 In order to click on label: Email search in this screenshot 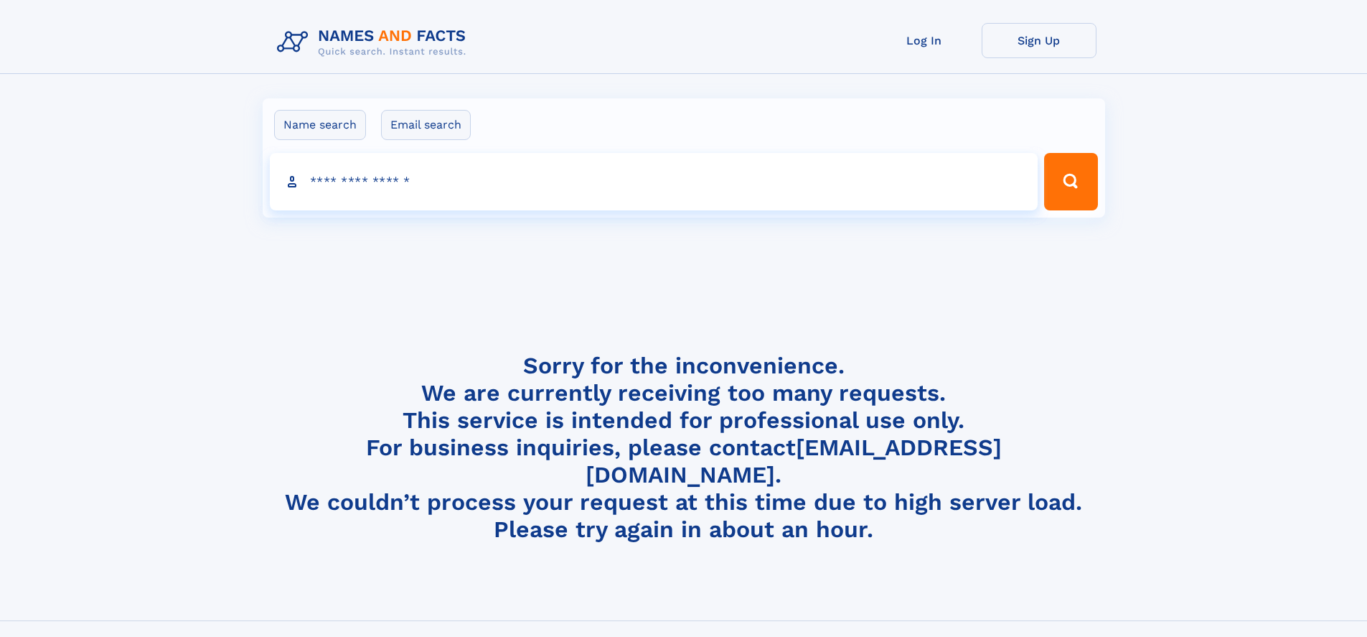, I will do `click(426, 125)`.